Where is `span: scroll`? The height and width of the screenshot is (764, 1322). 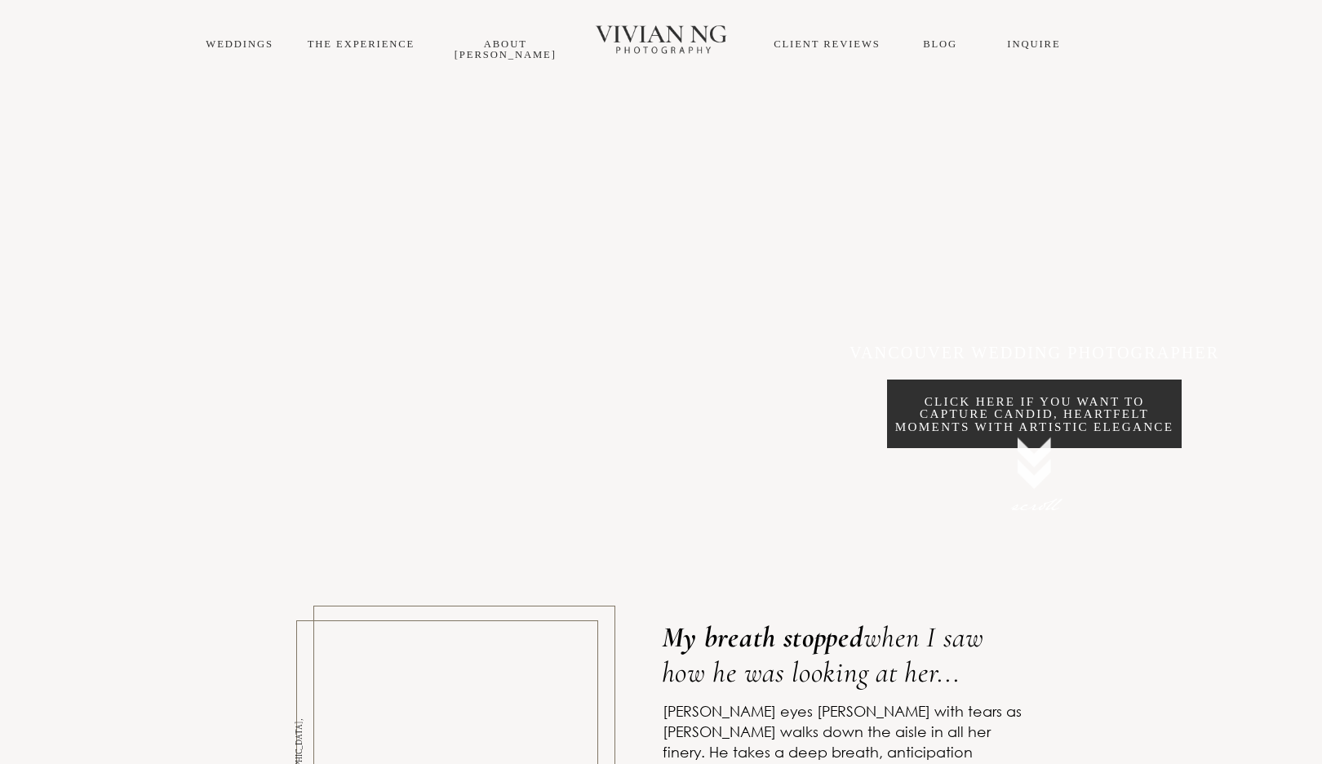 span: scroll is located at coordinates (1035, 506).